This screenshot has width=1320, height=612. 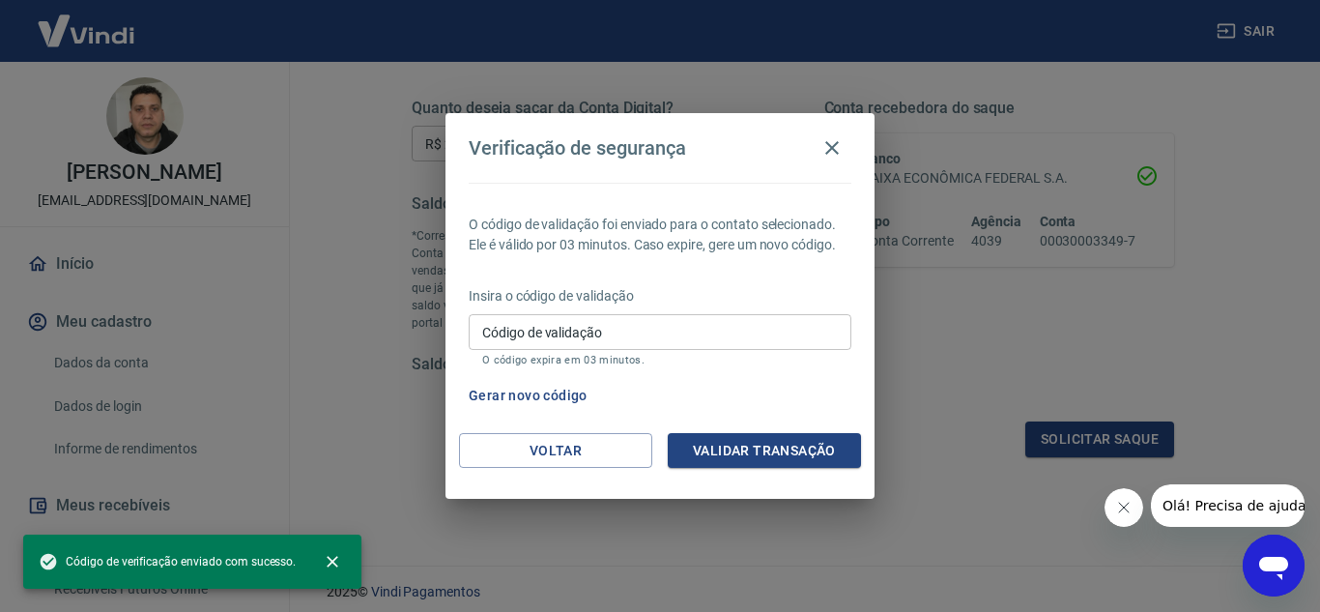 What do you see at coordinates (660, 296) in the screenshot?
I see `p: Insira o código de validação` at bounding box center [660, 296].